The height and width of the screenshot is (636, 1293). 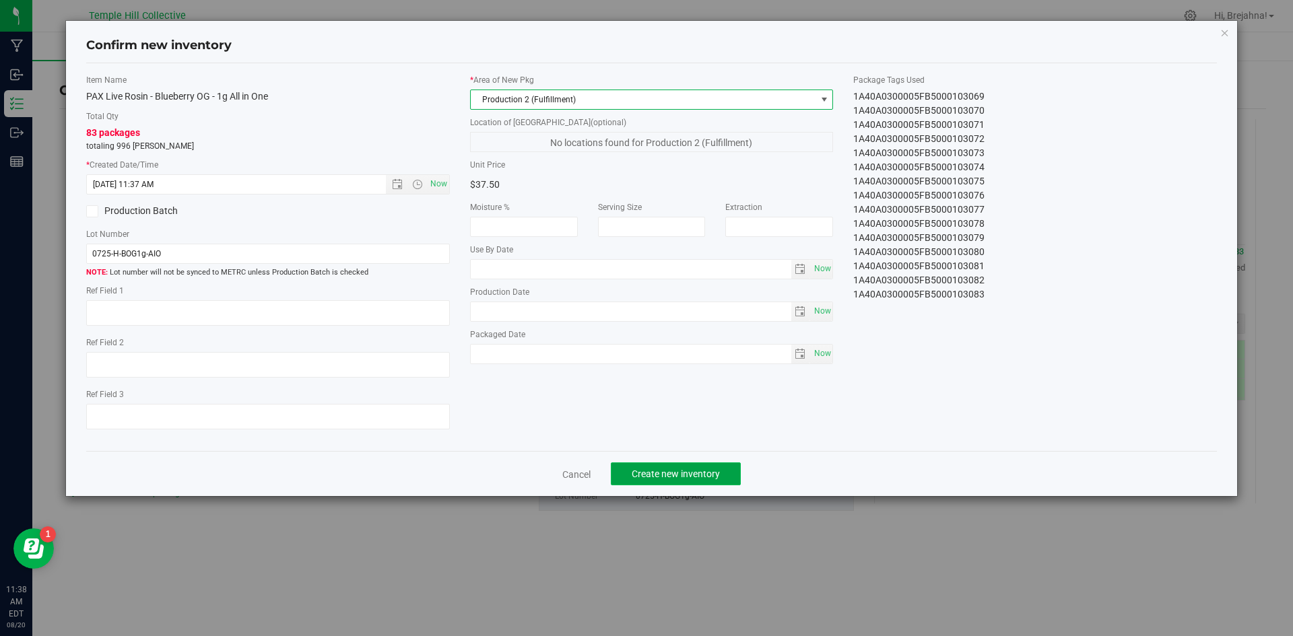 What do you see at coordinates (1035, 238) in the screenshot?
I see `div: 1A40A0300005FB5000103079` at bounding box center [1035, 238].